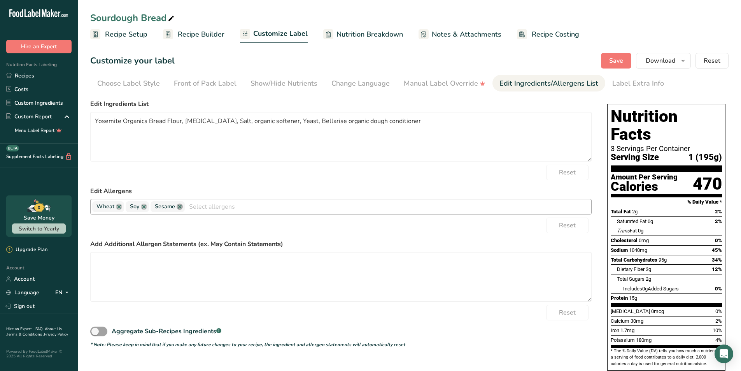 This screenshot has height=371, width=741. I want to click on span: Serving Size, so click(635, 157).